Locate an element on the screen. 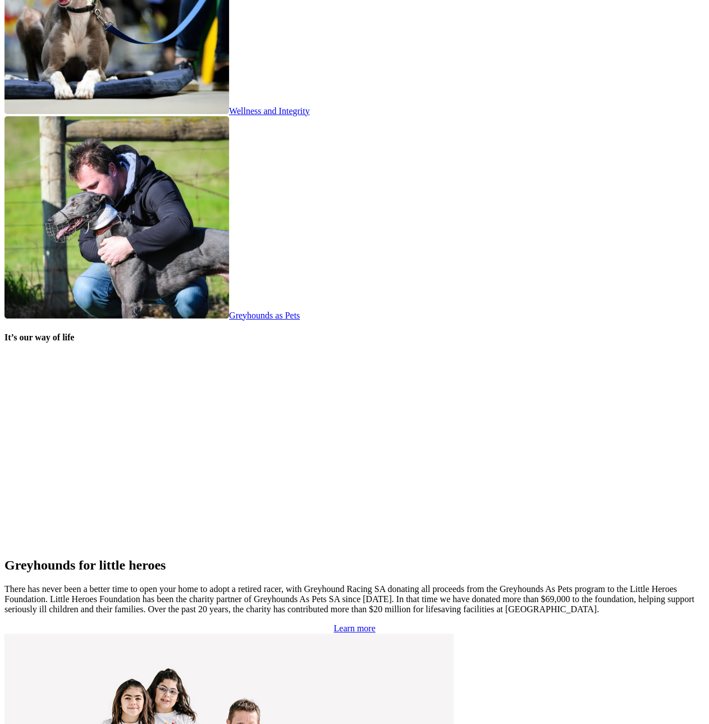 This screenshot has width=709, height=724. a: Wellness and Integrity is located at coordinates (157, 111).